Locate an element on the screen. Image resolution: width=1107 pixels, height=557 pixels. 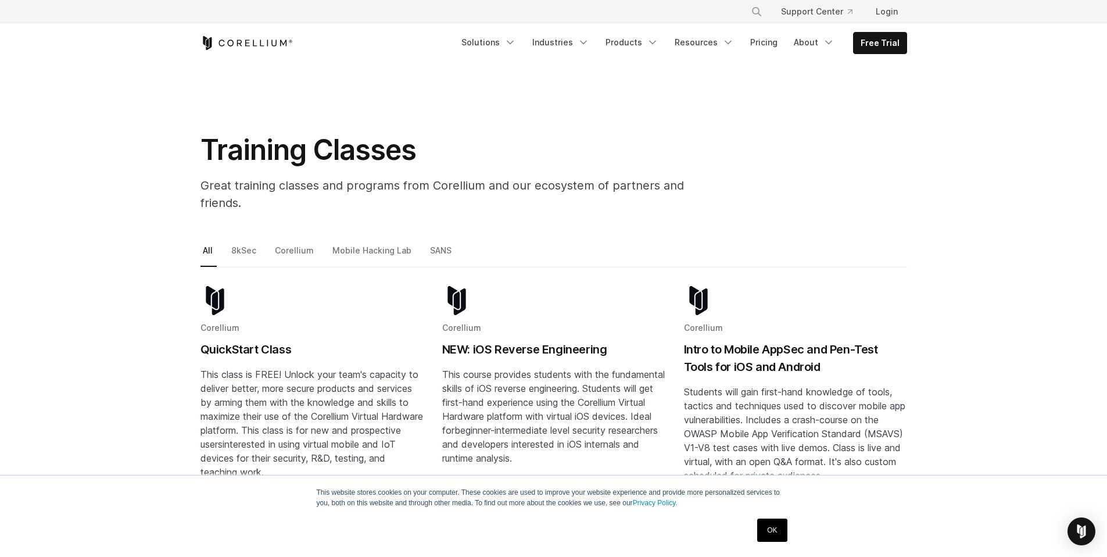
a: Blog post summary: NEW: iOS Reverse Engineering is located at coordinates (554, 403).